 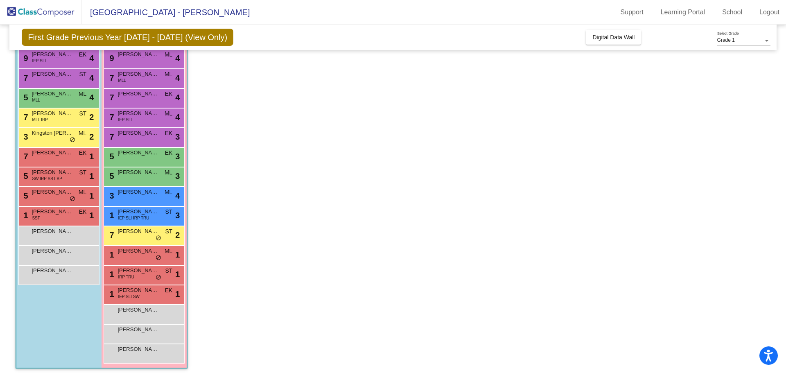 What do you see at coordinates (40, 120) in the screenshot?
I see `span: MLL IRP` at bounding box center [40, 120].